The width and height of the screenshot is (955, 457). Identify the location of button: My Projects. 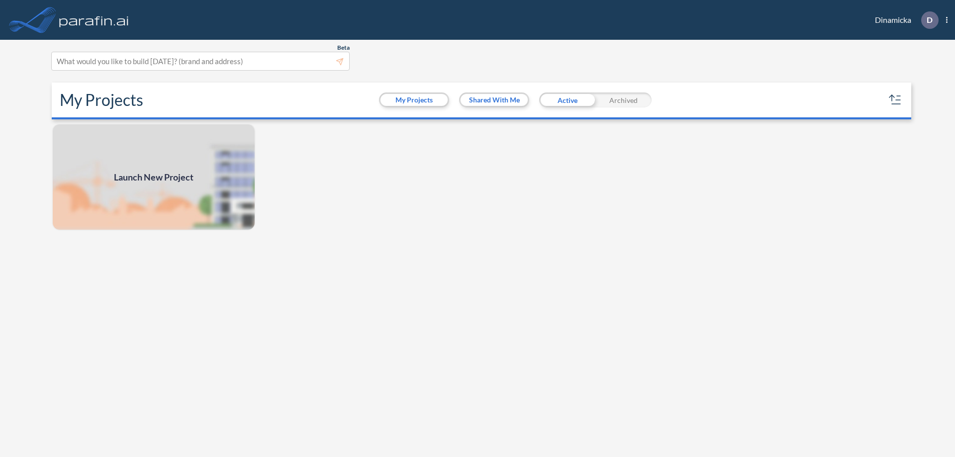
(414, 100).